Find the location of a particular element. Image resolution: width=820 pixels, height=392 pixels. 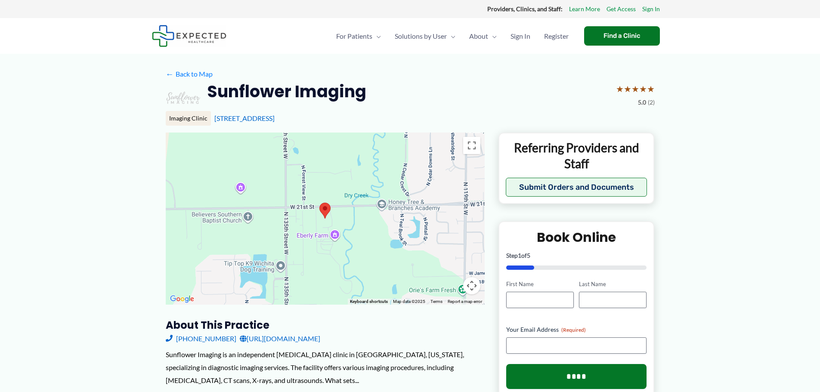

span: 5.0 is located at coordinates (642, 102).